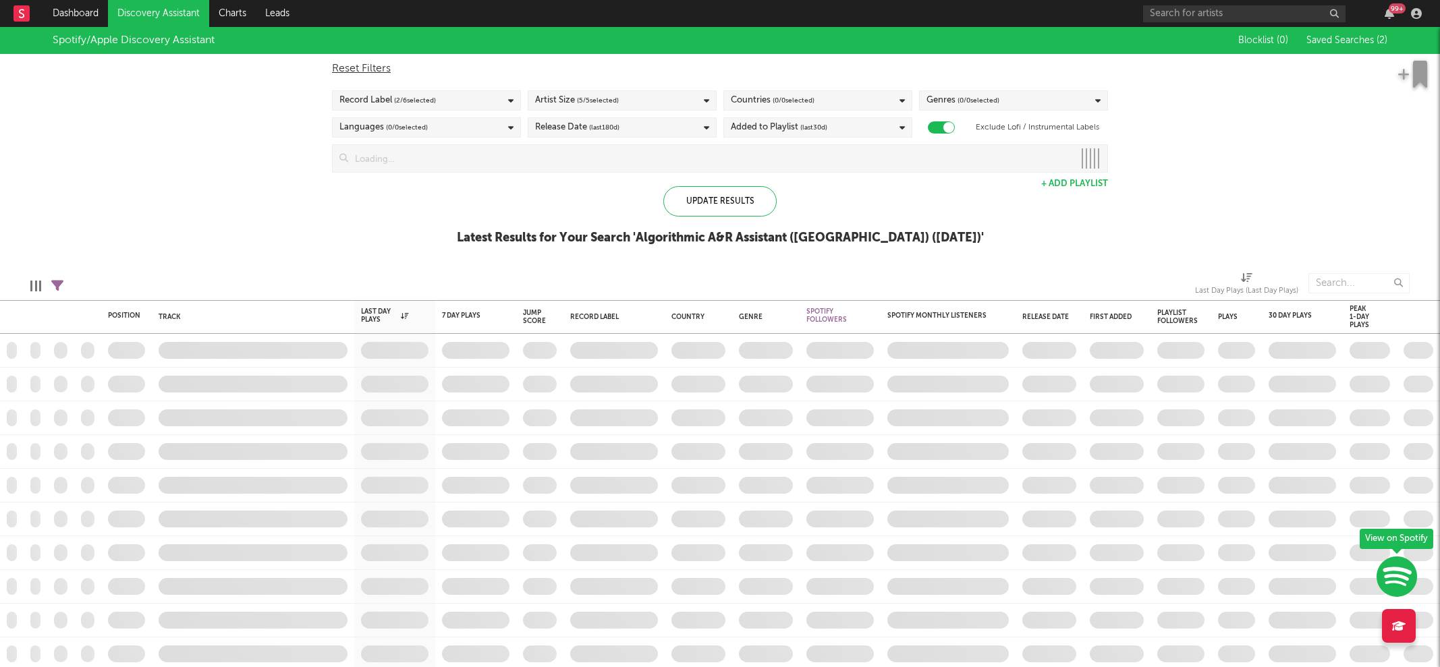  Describe the element at coordinates (124, 316) in the screenshot. I see `div: Position` at that location.